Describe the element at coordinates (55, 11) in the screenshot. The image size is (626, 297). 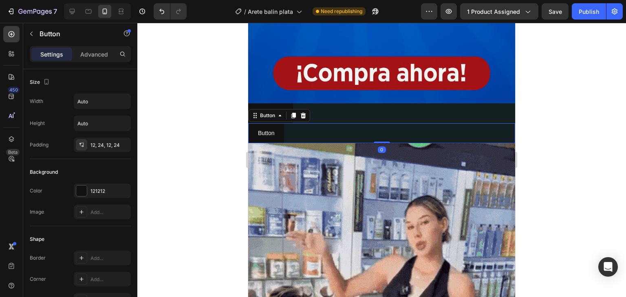
I see `p: 7` at that location.